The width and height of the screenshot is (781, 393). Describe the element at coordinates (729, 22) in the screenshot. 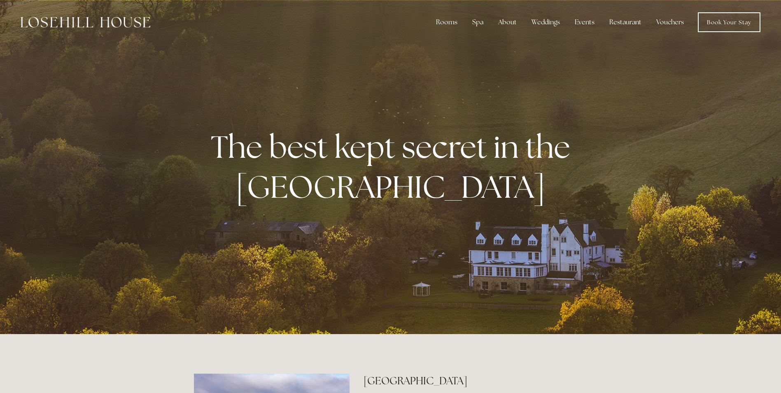

I see `a: Book Your Stay` at that location.